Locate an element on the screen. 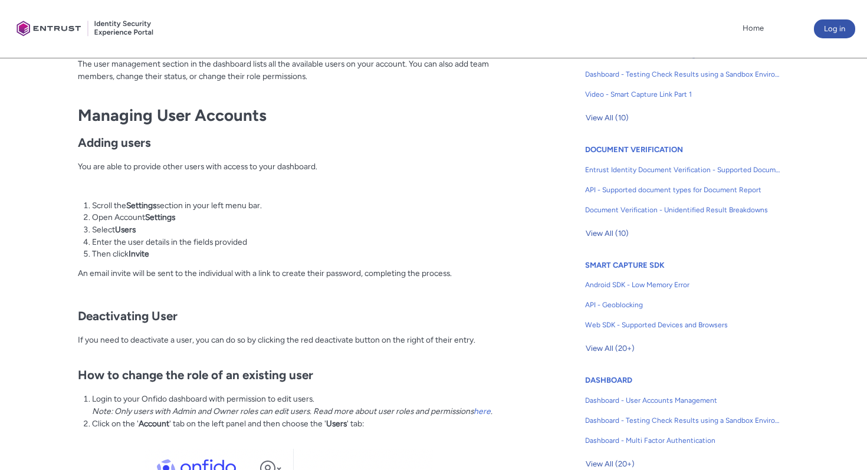 The width and height of the screenshot is (867, 470). strong: How to change the role of an existing user is located at coordinates (195, 374).